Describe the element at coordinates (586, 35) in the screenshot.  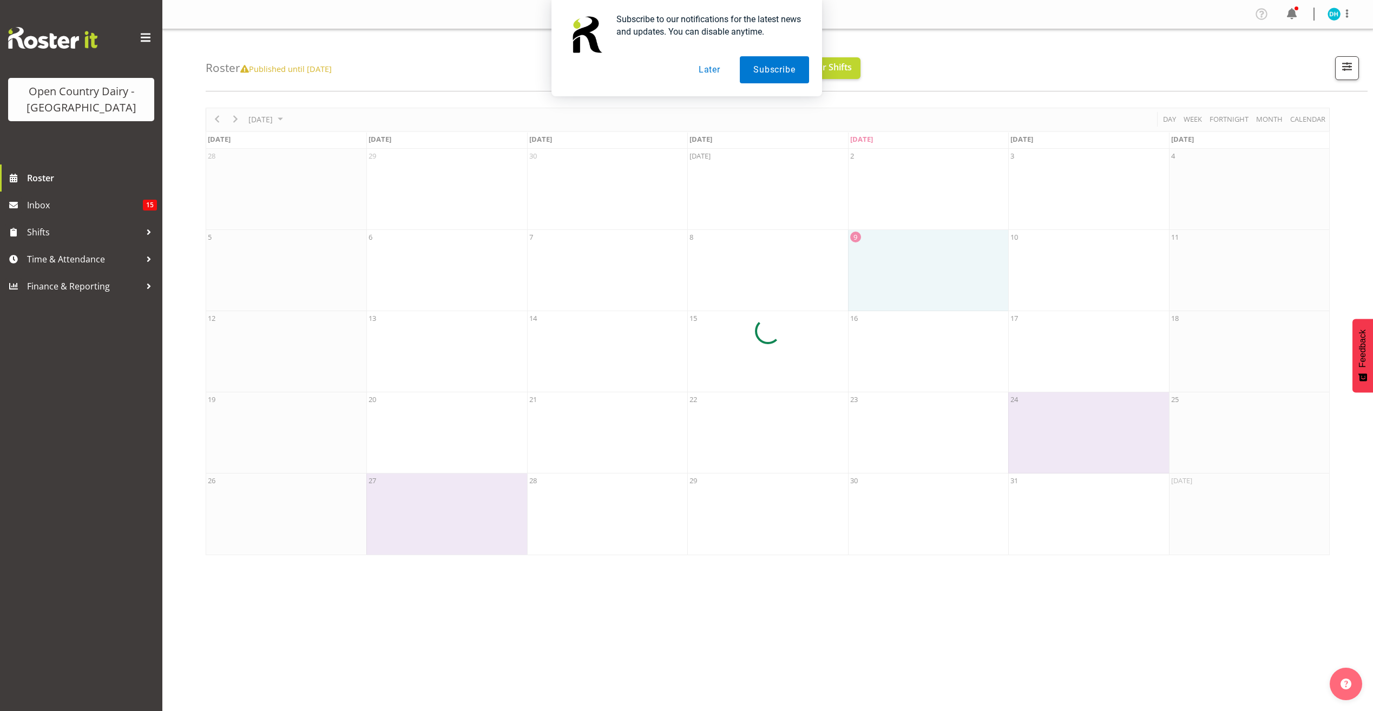
I see `img: notification icon` at that location.